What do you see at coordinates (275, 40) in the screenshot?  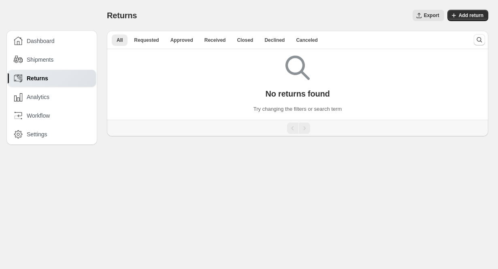 I see `span: Declined` at bounding box center [275, 40].